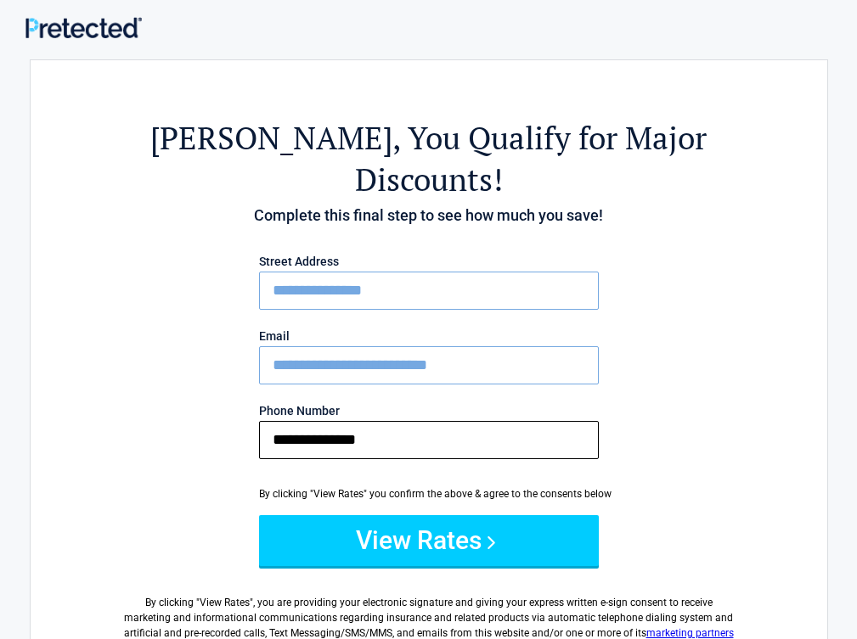 The width and height of the screenshot is (857, 639). I want to click on span: View Rates, so click(224, 603).